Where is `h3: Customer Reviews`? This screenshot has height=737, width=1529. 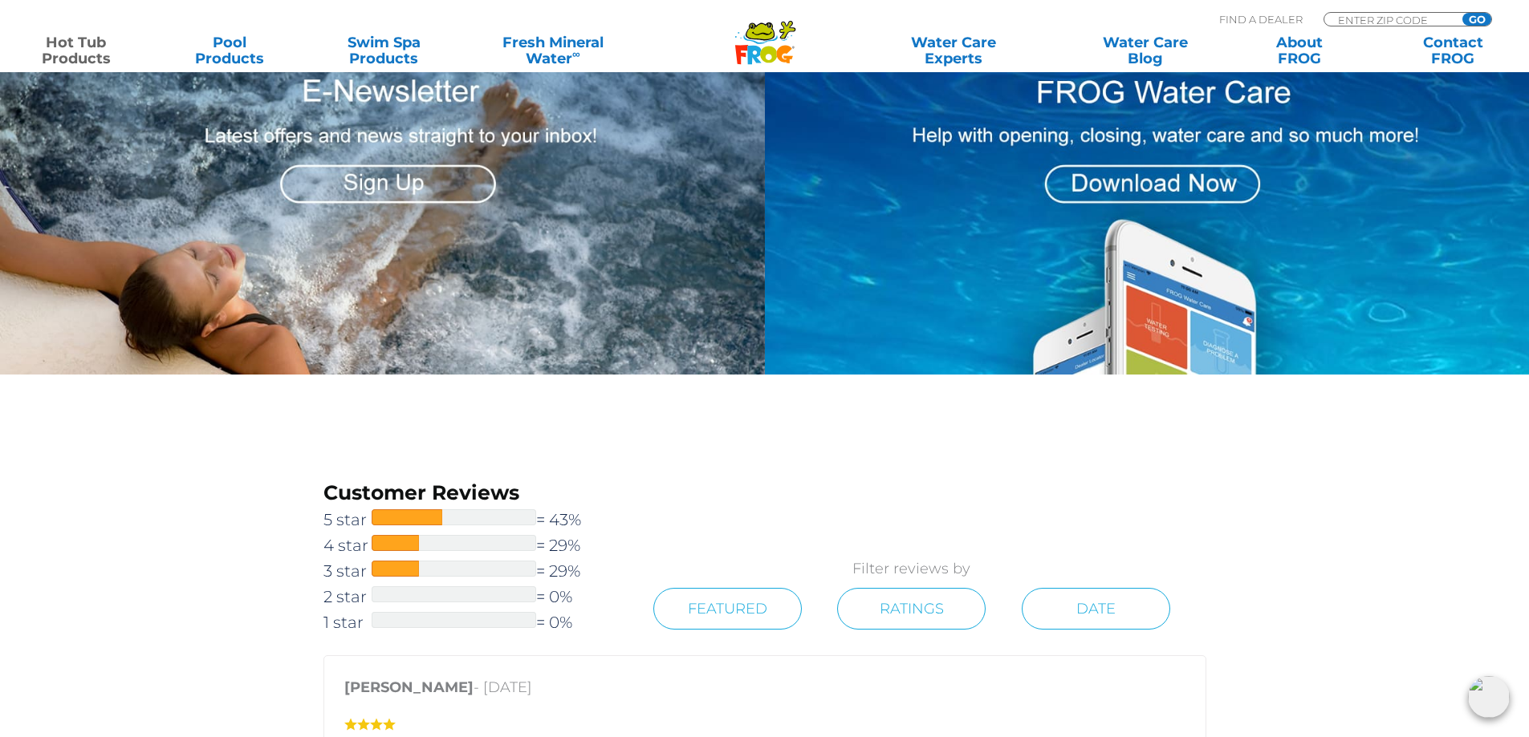 h3: Customer Reviews is located at coordinates (470, 493).